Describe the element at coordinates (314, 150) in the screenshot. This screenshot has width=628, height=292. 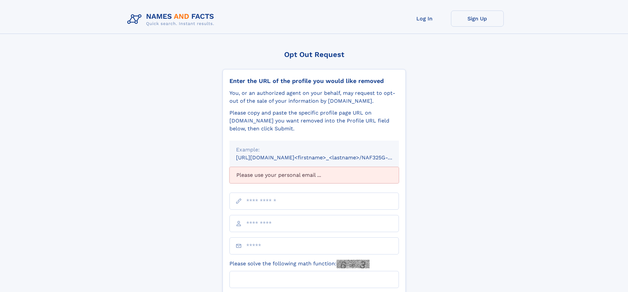
I see `div: Example:` at that location.